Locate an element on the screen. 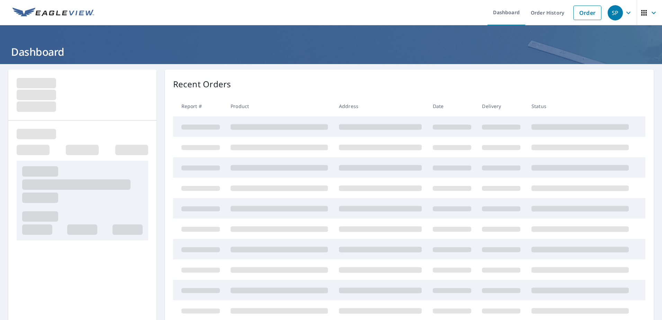 The image size is (662, 320). th: Address is located at coordinates (380, 106).